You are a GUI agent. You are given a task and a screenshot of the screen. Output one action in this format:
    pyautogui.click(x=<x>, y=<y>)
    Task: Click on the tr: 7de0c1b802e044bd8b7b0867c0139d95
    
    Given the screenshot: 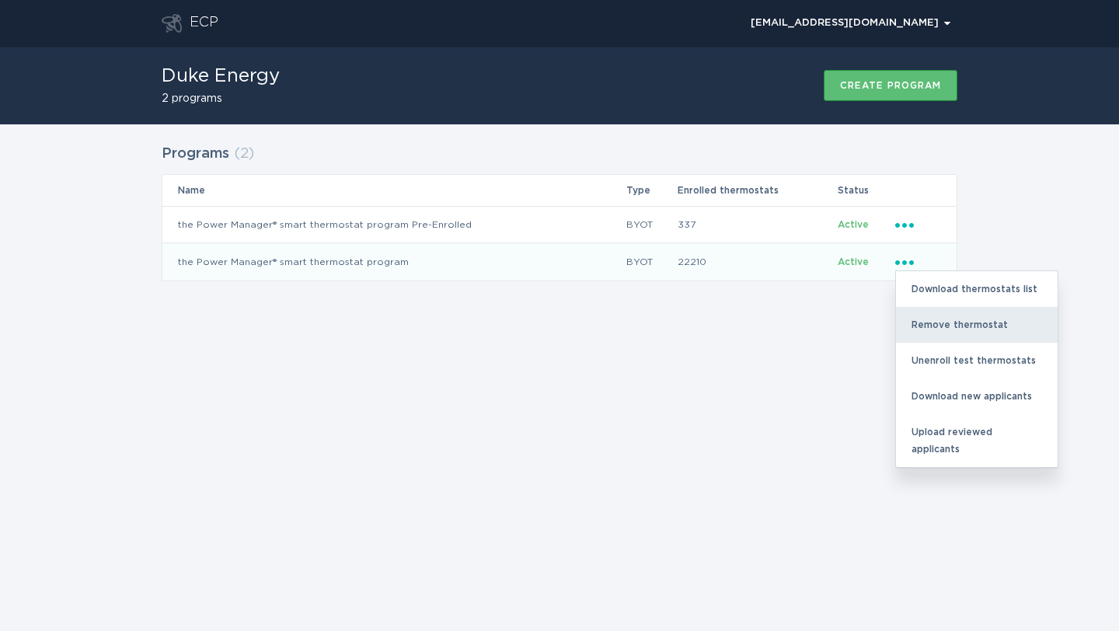 What is the action you would take?
    pyautogui.click(x=559, y=262)
    